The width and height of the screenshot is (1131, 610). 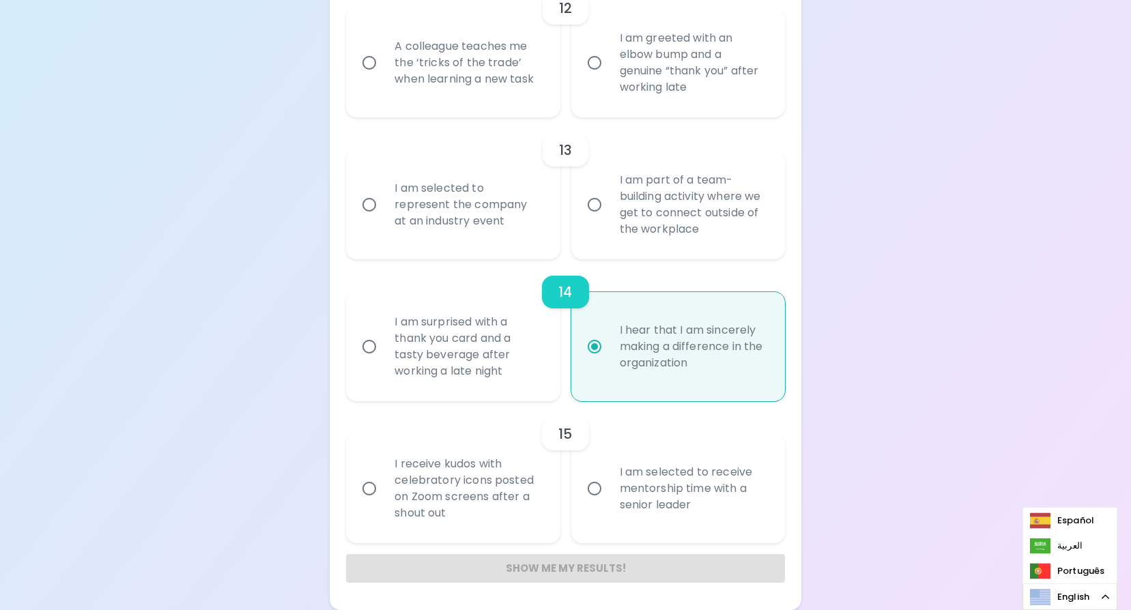 What do you see at coordinates (467, 63) in the screenshot?
I see `div: A colleague teaches me the ‘tricks of the trade’ when learning a new task` at bounding box center [467, 63].